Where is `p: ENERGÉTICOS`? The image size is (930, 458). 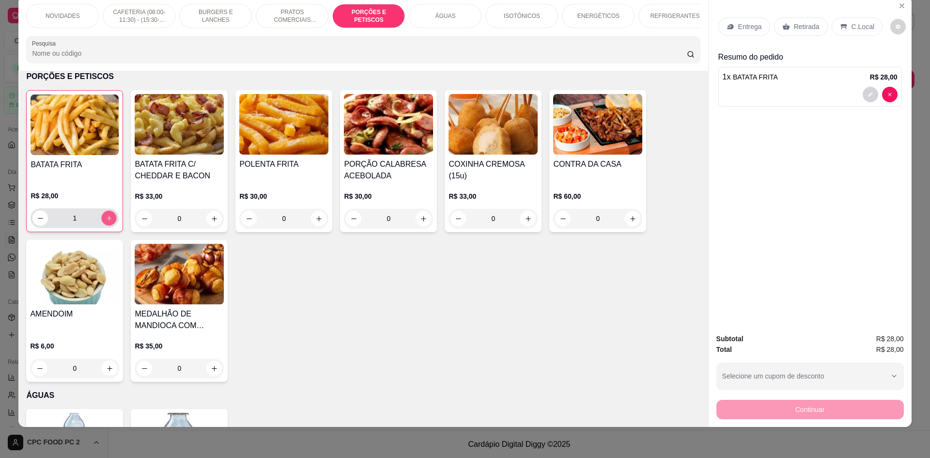
p: ENERGÉTICOS is located at coordinates (598, 16).